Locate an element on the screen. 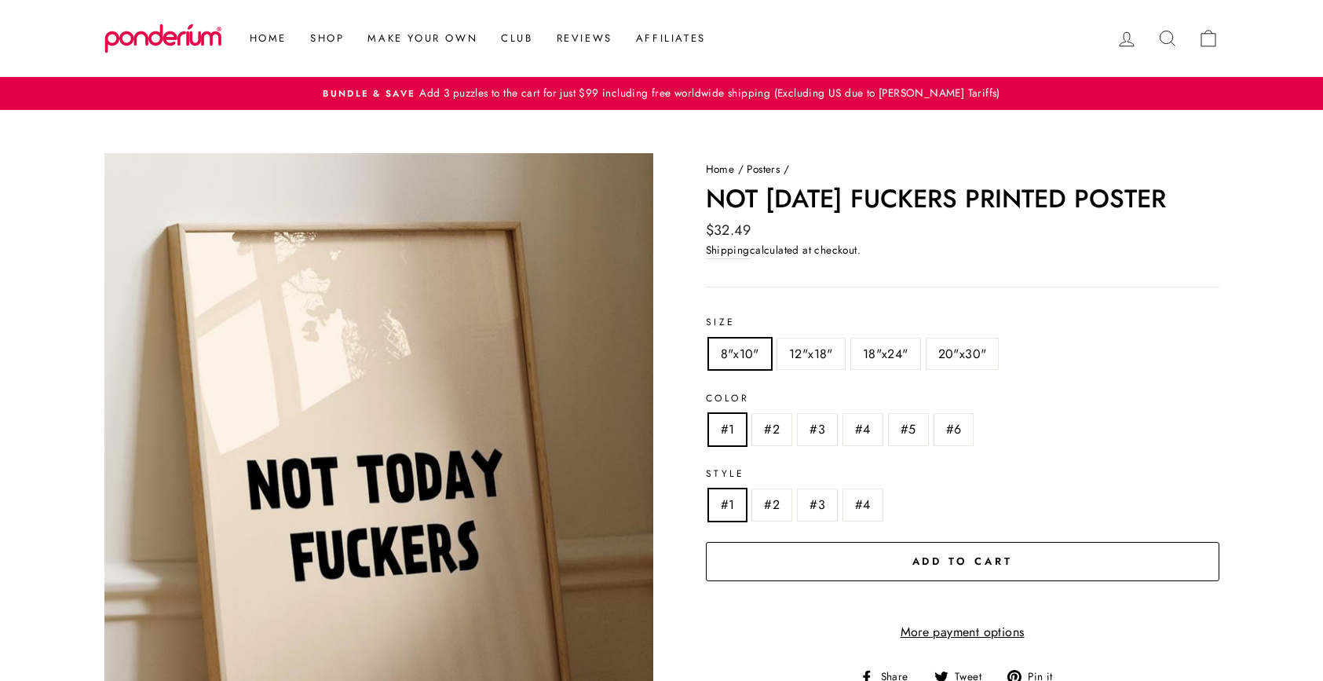  ul: Primary is located at coordinates (474, 38).